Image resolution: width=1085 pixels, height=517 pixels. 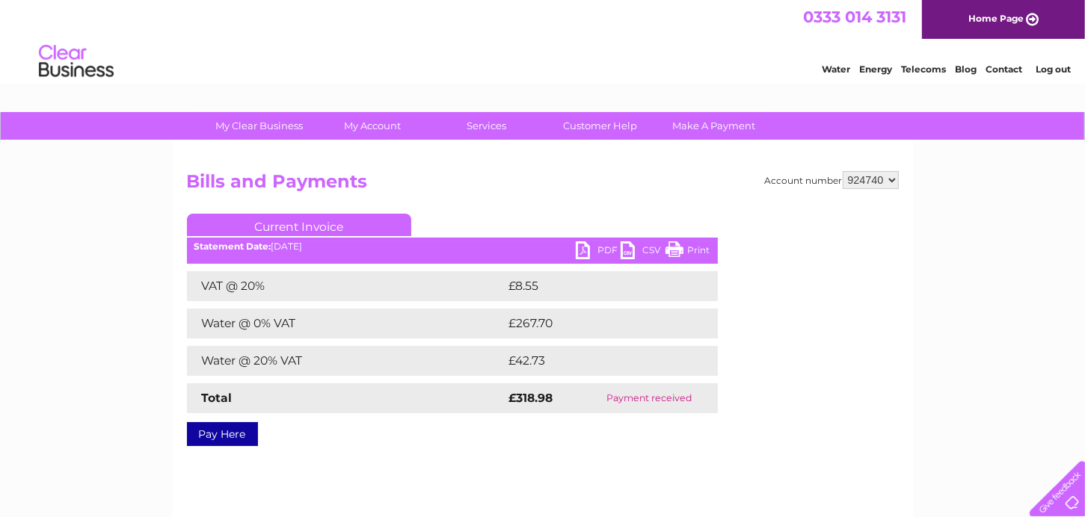 I want to click on a: Contact, so click(x=1003, y=69).